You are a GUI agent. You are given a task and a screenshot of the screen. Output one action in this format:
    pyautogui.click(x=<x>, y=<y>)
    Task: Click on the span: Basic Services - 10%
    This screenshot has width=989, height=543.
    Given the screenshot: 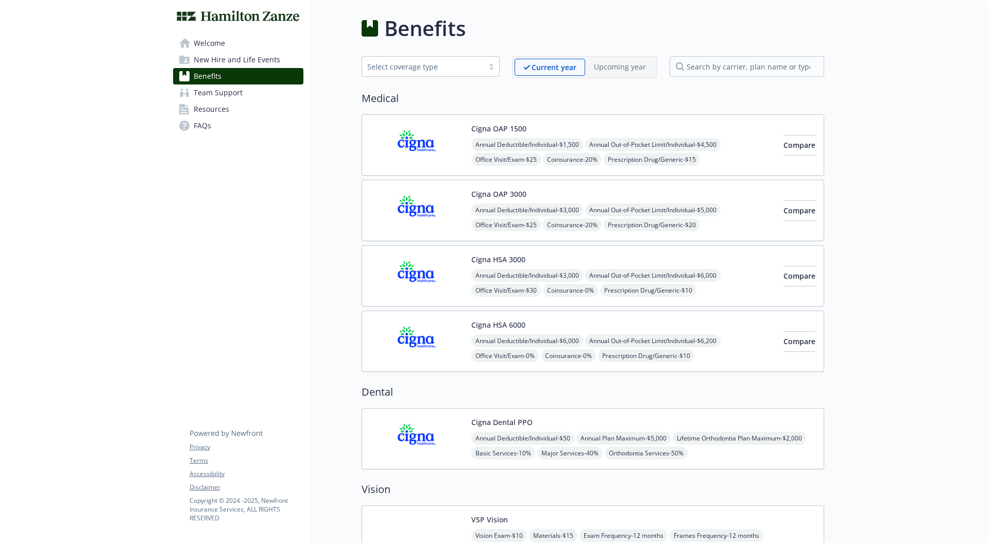 What is the action you would take?
    pyautogui.click(x=503, y=453)
    